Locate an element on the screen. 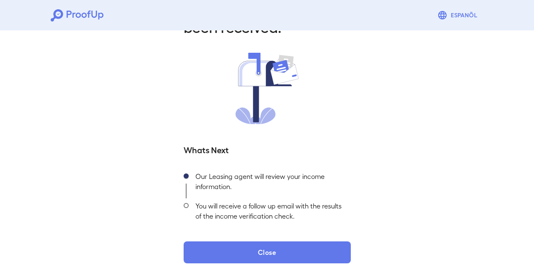  img: received.svg is located at coordinates (267, 88).